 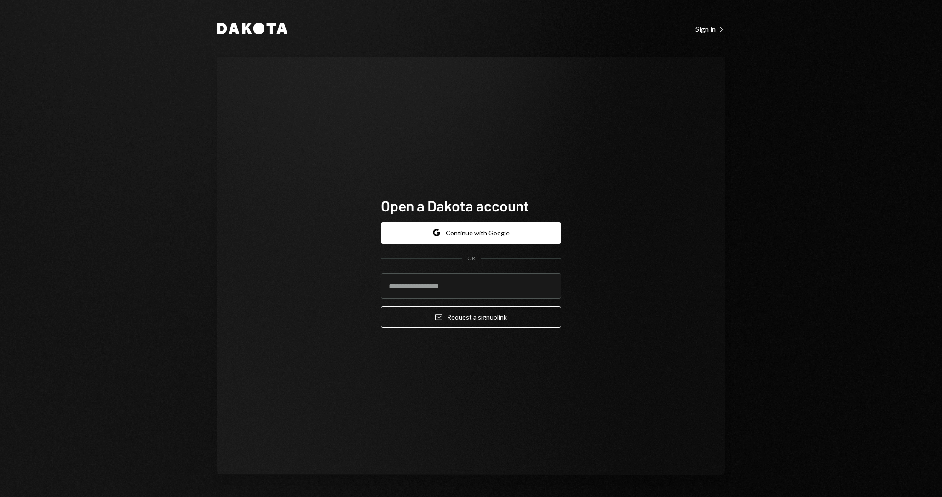 I want to click on div: OR, so click(x=471, y=258).